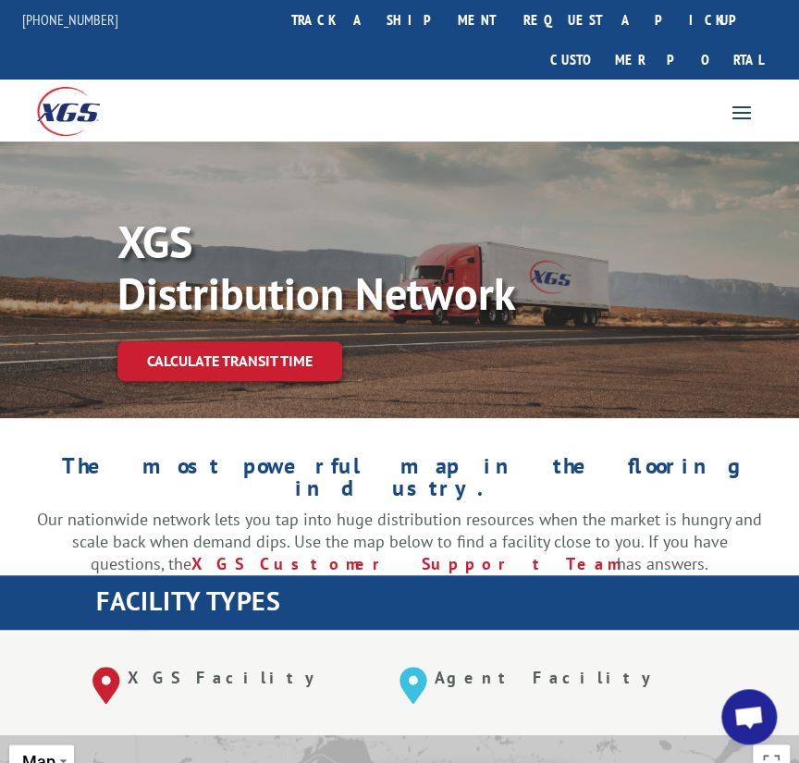 Image resolution: width=799 pixels, height=763 pixels. Describe the element at coordinates (657, 59) in the screenshot. I see `a: Customer Portal` at that location.